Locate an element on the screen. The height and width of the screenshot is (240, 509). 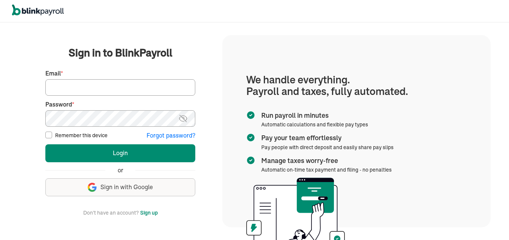
img: eye is located at coordinates (183, 119).